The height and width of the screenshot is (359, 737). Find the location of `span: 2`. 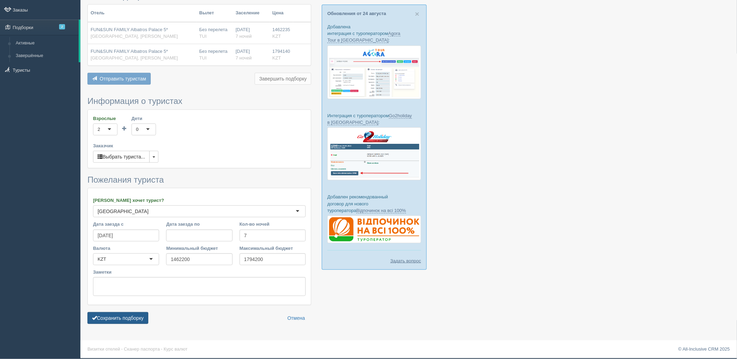

span: 2 is located at coordinates (62, 27).